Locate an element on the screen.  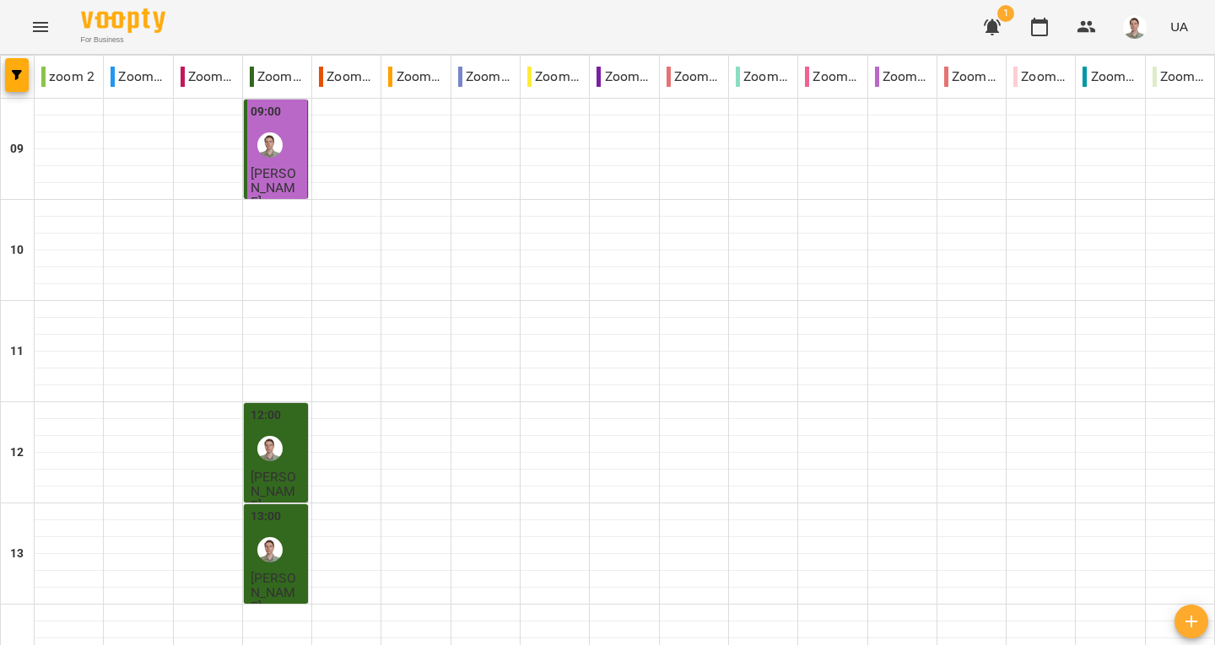
p: Zoom Марина is located at coordinates (693, 77).